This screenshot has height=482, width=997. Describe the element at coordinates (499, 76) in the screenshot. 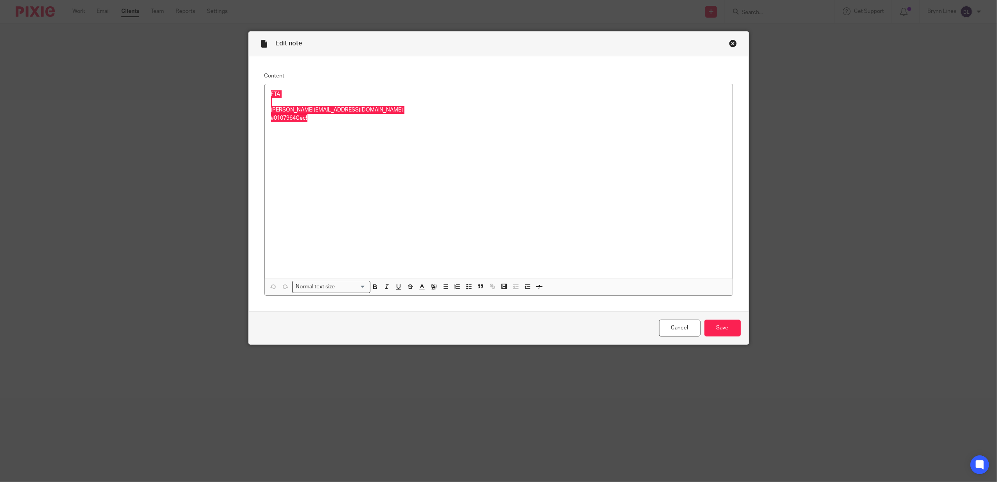

I see `label: Content` at that location.